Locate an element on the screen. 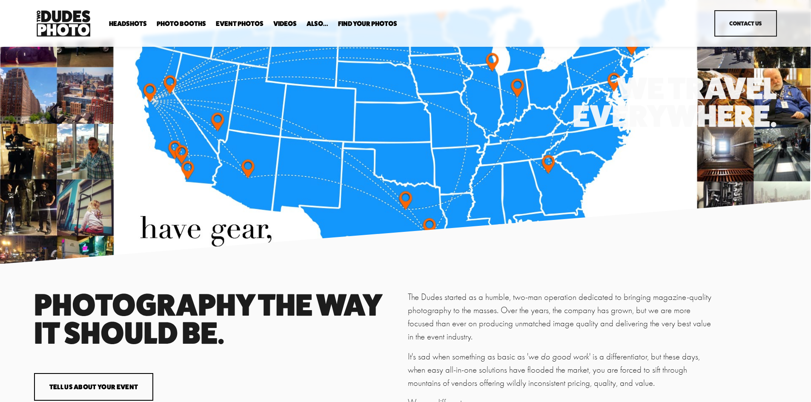 The image size is (811, 402). img: Two Dudes Photo | Headshots, Portraits &amp; Photo Booths is located at coordinates (63, 23).